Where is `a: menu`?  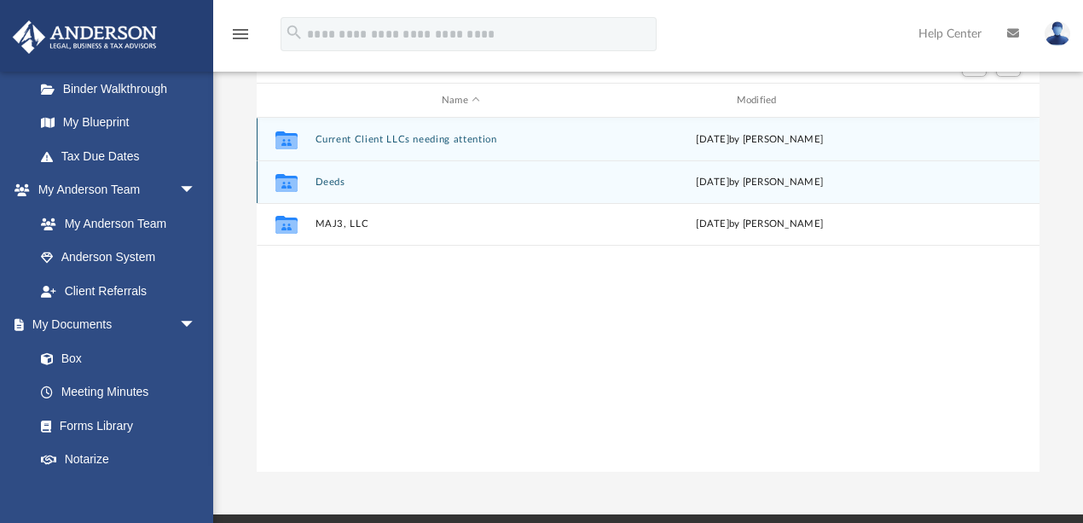 a: menu is located at coordinates (240, 38).